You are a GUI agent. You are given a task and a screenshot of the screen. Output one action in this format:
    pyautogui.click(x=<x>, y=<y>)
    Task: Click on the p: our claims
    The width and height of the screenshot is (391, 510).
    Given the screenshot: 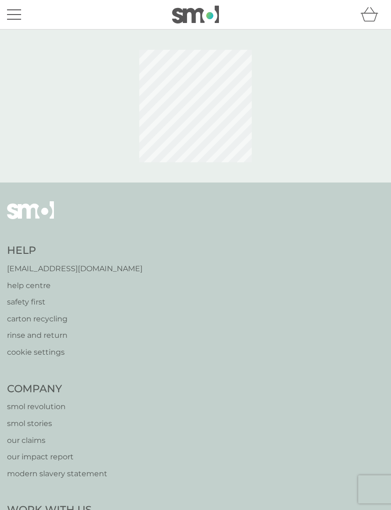 What is the action you would take?
    pyautogui.click(x=57, y=440)
    